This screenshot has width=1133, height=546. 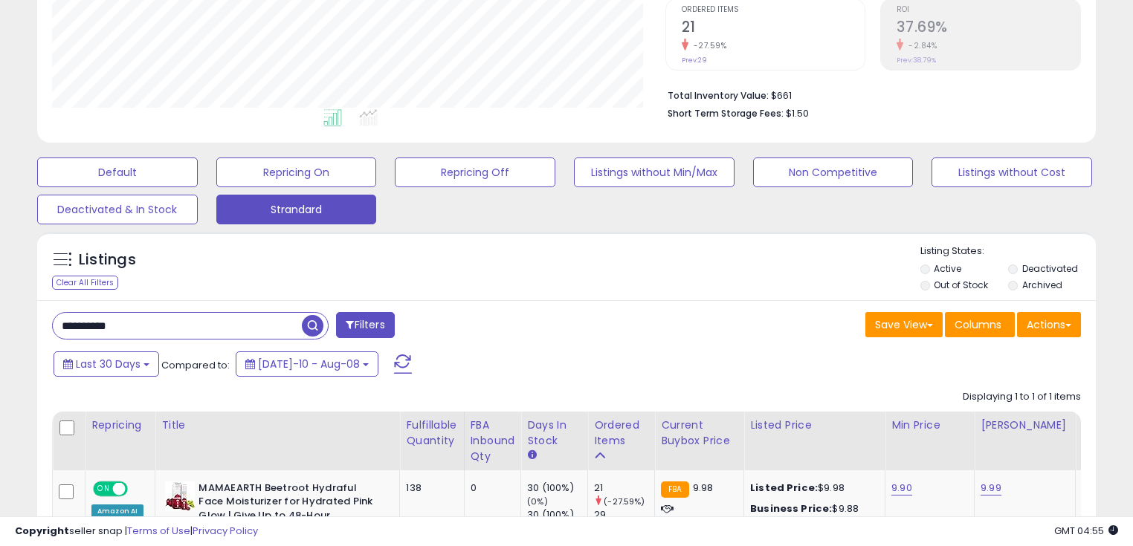 What do you see at coordinates (902, 488) in the screenshot?
I see `a: 9.90` at bounding box center [902, 488].